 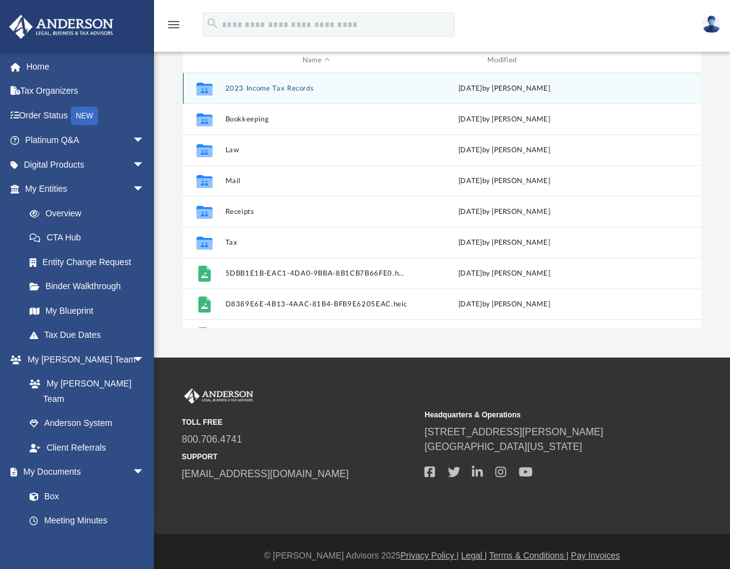 What do you see at coordinates (86, 140) in the screenshot?
I see `a: Platinum Q&Aarrow_drop_down` at bounding box center [86, 140].